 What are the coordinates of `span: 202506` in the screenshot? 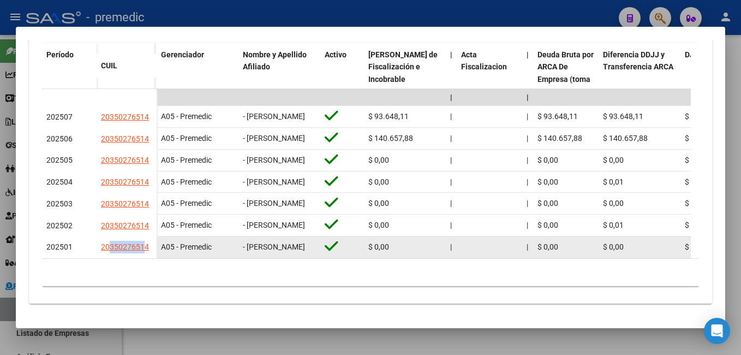 It's located at (59, 139).